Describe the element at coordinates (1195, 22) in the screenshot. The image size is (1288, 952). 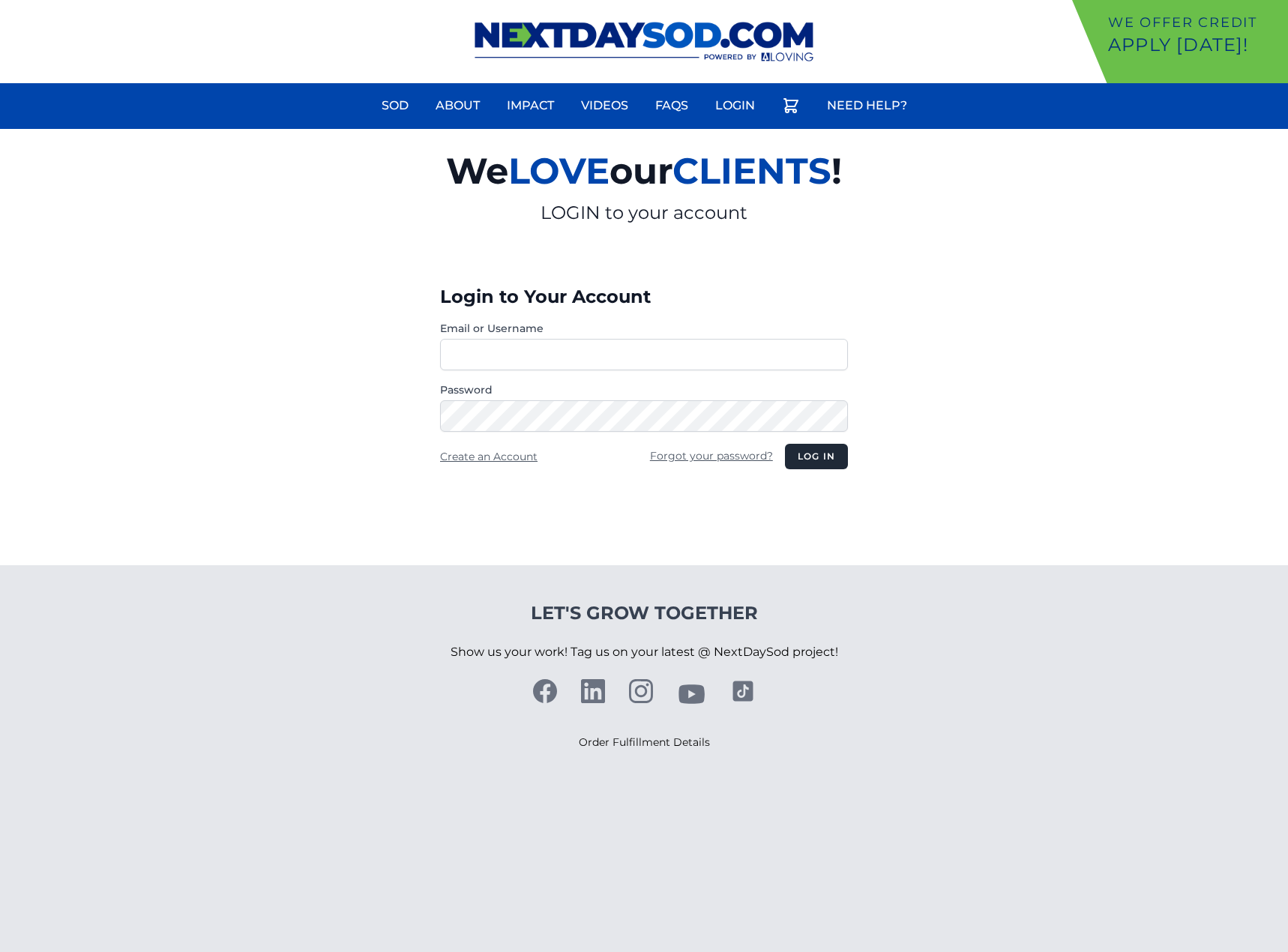
I see `p: We offer Credit` at that location.